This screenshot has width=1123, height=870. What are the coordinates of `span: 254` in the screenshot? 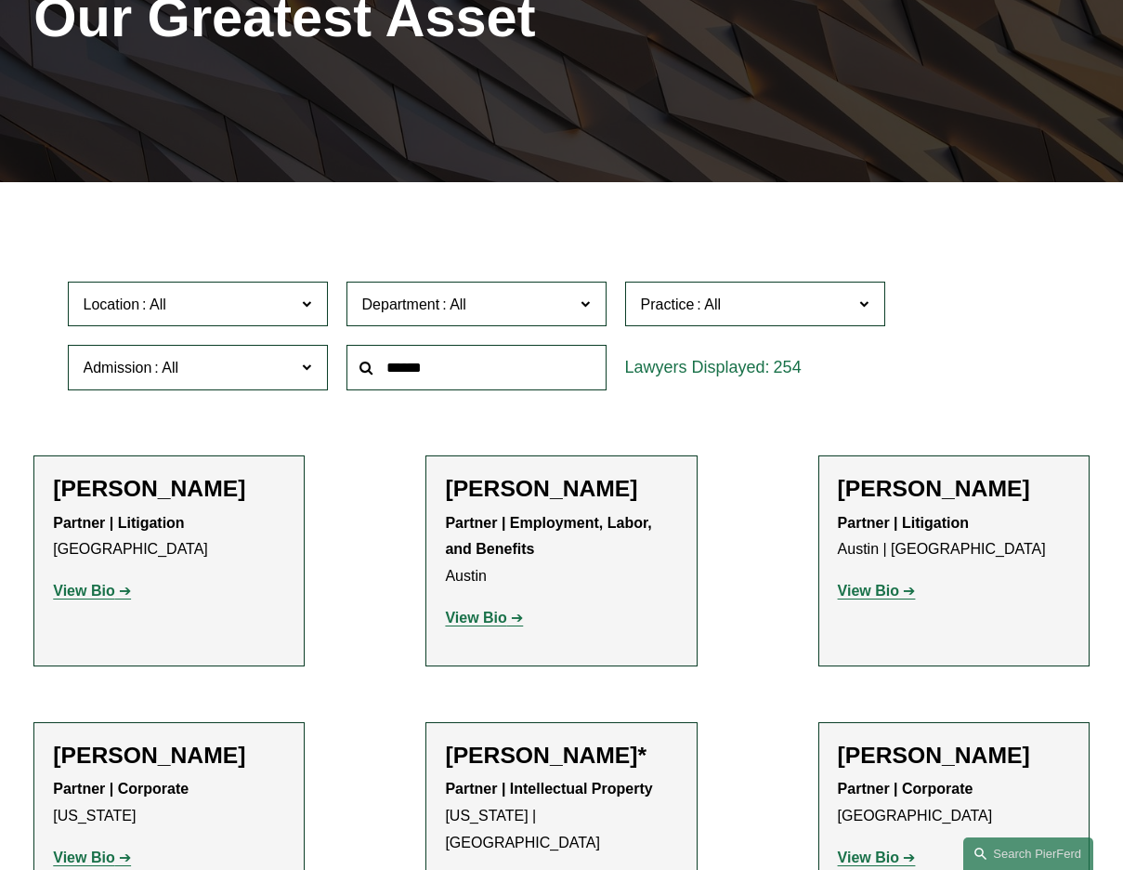 It's located at (788, 367).